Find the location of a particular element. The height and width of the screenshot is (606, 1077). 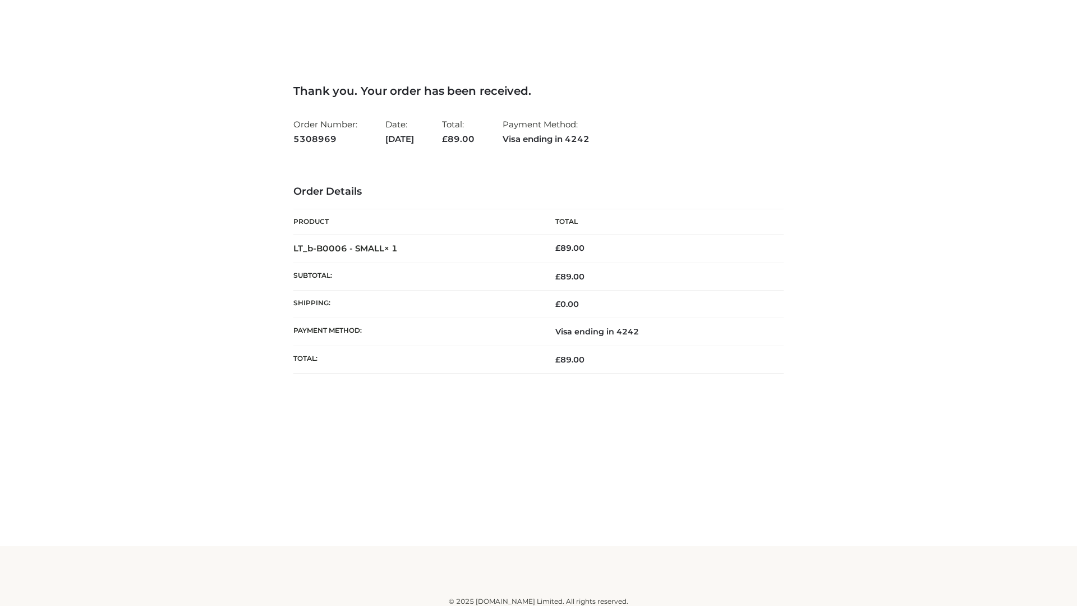

li: Date: is located at coordinates (399, 131).